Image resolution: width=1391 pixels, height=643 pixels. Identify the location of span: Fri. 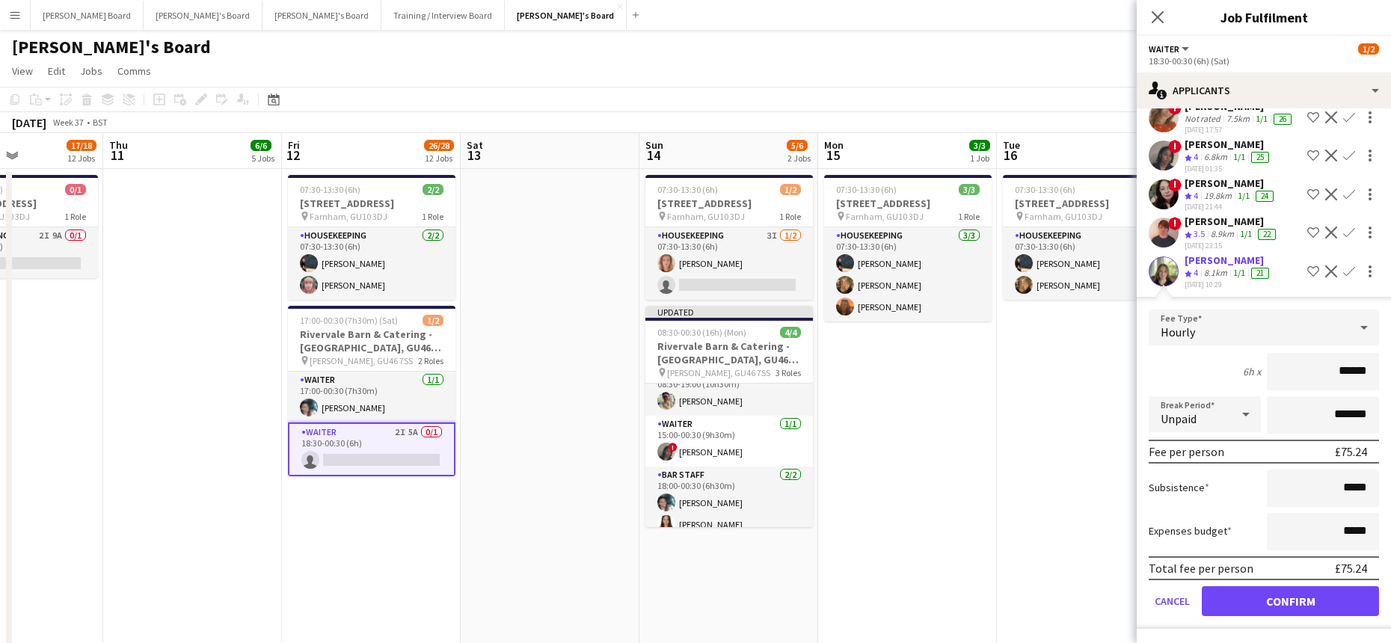
(294, 145).